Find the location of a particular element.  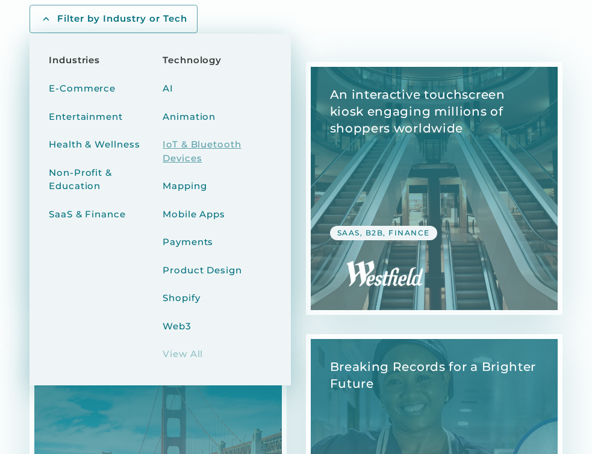

a: AI is located at coordinates (168, 96).